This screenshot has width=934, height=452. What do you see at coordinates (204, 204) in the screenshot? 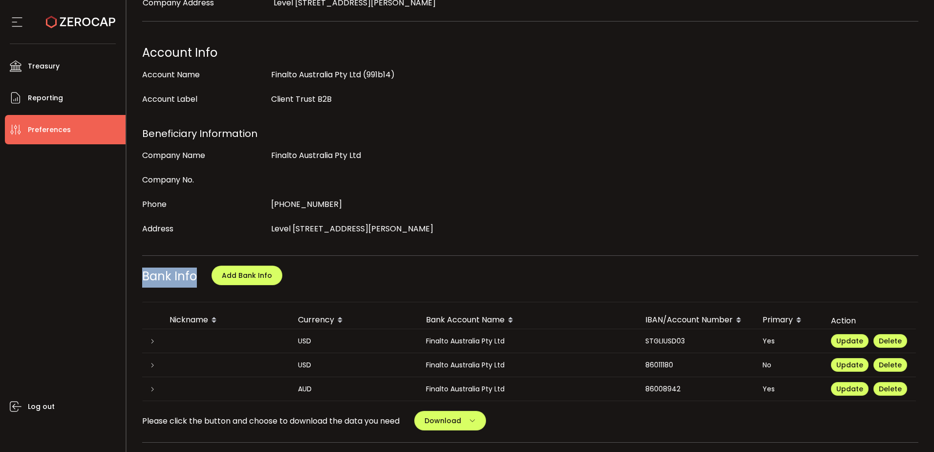
I see `div: Phone` at bounding box center [204, 204].